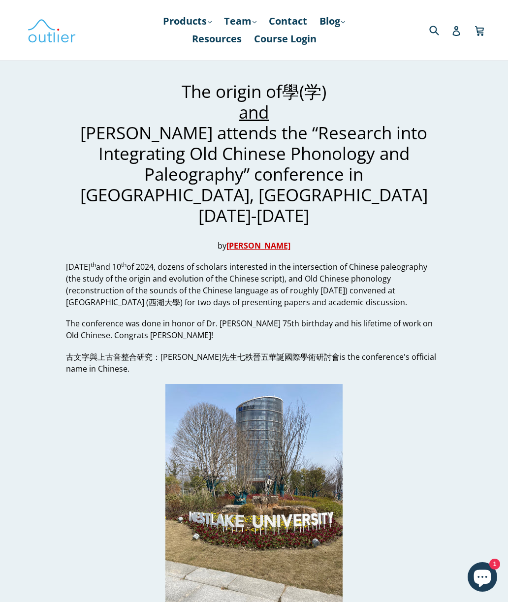  Describe the element at coordinates (482, 578) in the screenshot. I see `inbox-online-store-chat: Shopify online store chat` at that location.